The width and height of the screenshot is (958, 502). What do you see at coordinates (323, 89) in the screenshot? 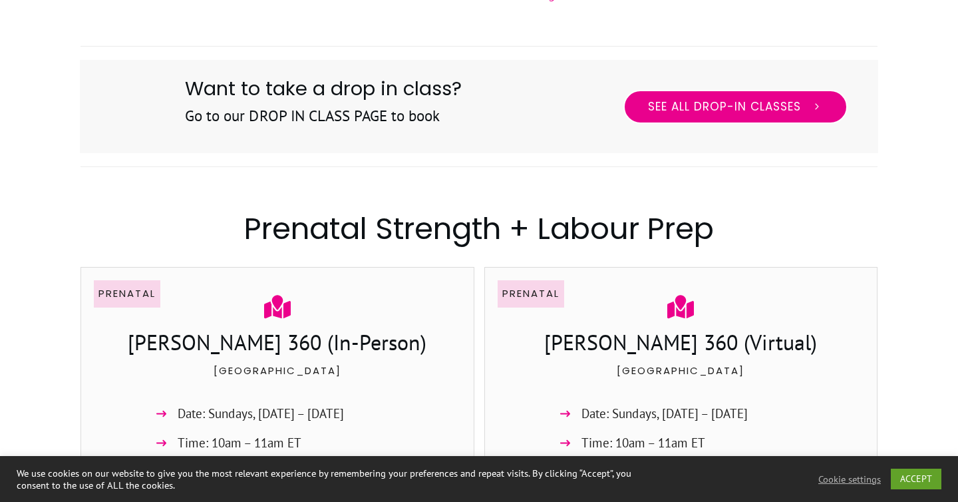
I see `span: Want to take a drop in class?` at bounding box center [323, 89].